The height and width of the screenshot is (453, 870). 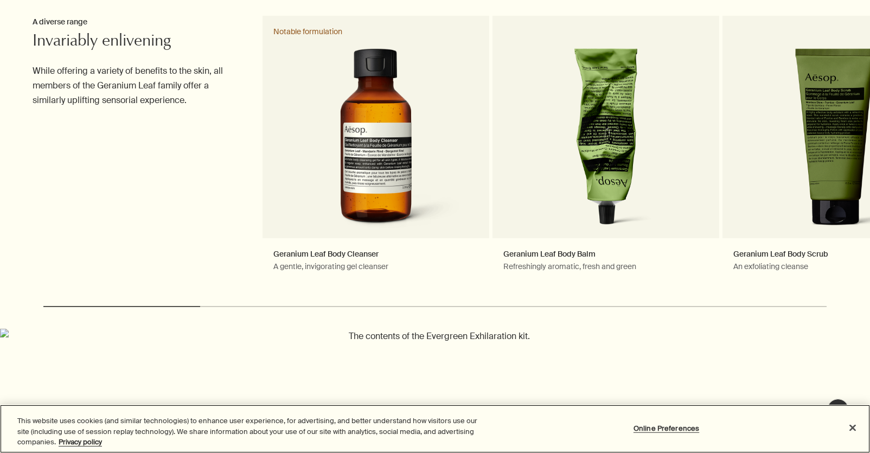 I want to click on a: More information about your privacy, opens in a new tab, so click(x=80, y=442).